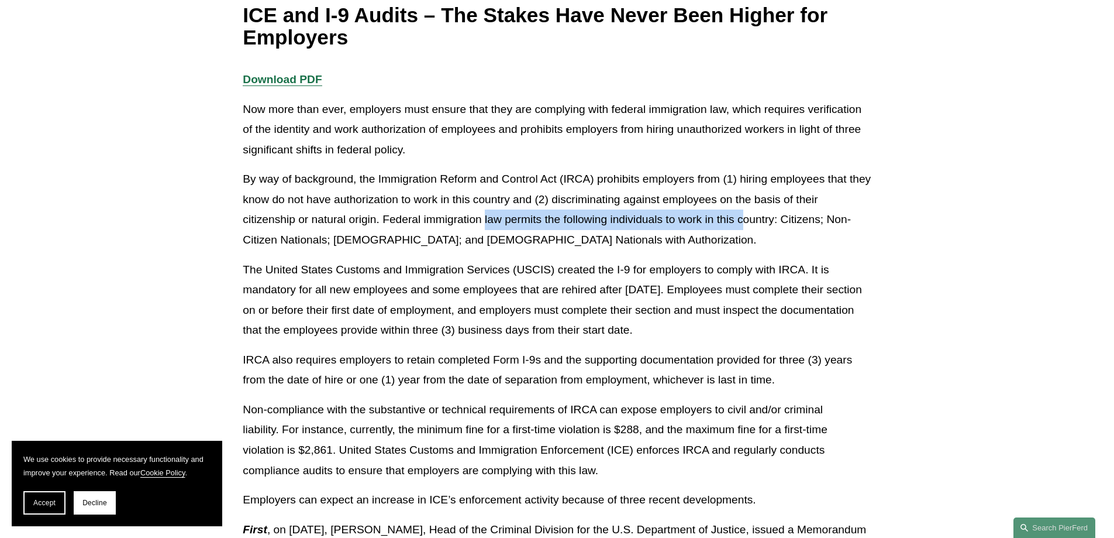 The image size is (1114, 538). What do you see at coordinates (1055, 527) in the screenshot?
I see `a: Search this site` at bounding box center [1055, 527].